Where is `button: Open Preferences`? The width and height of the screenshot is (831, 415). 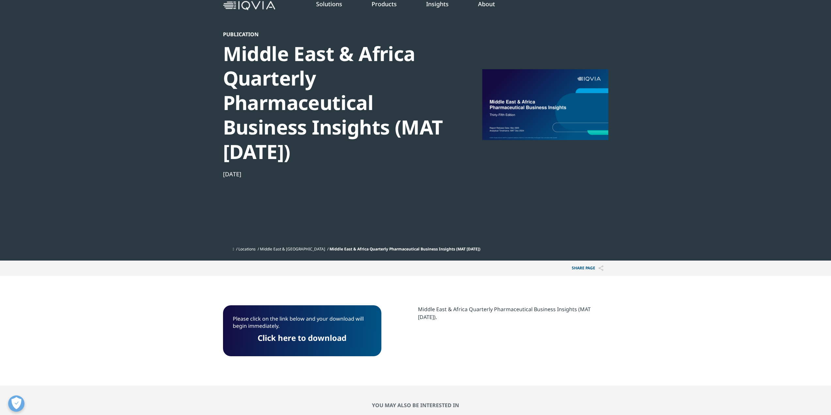 button: Open Preferences is located at coordinates (16, 404).